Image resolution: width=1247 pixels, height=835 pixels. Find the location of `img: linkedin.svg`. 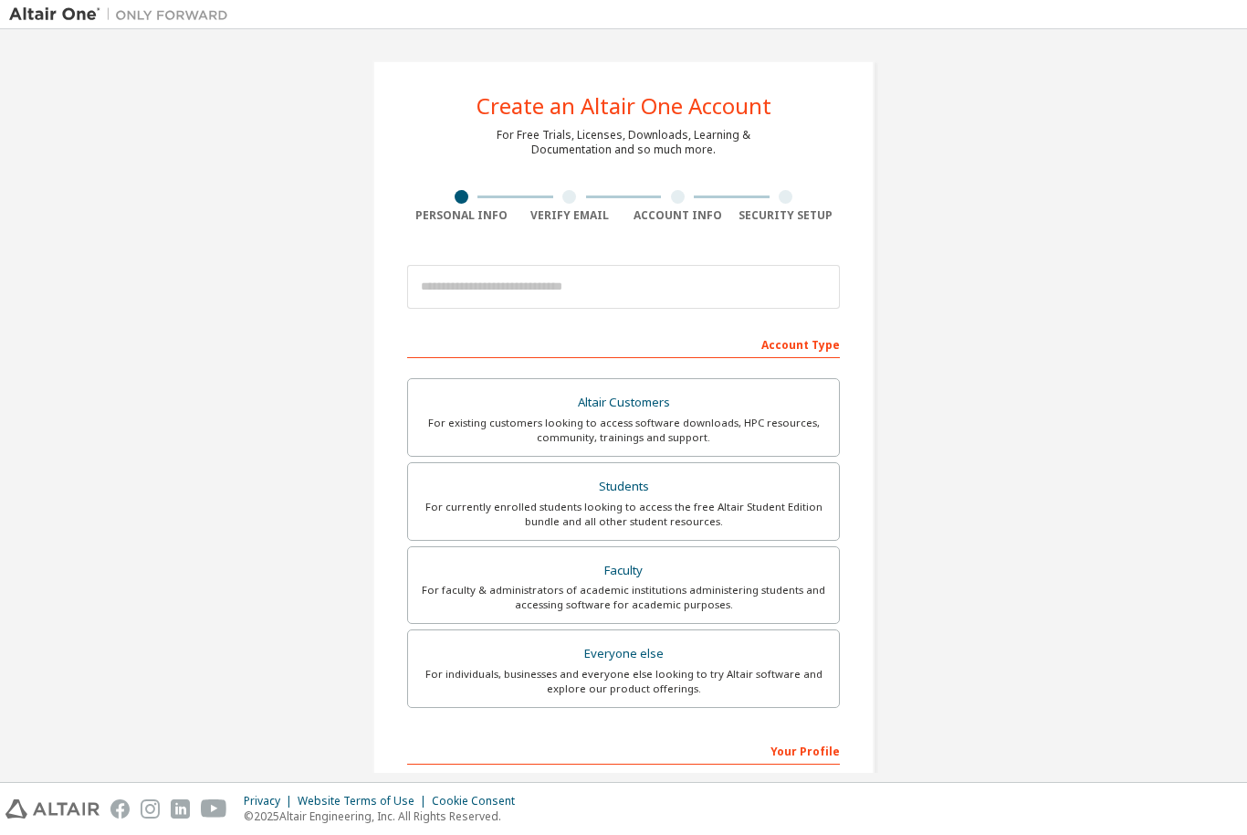

img: linkedin.svg is located at coordinates (180, 808).